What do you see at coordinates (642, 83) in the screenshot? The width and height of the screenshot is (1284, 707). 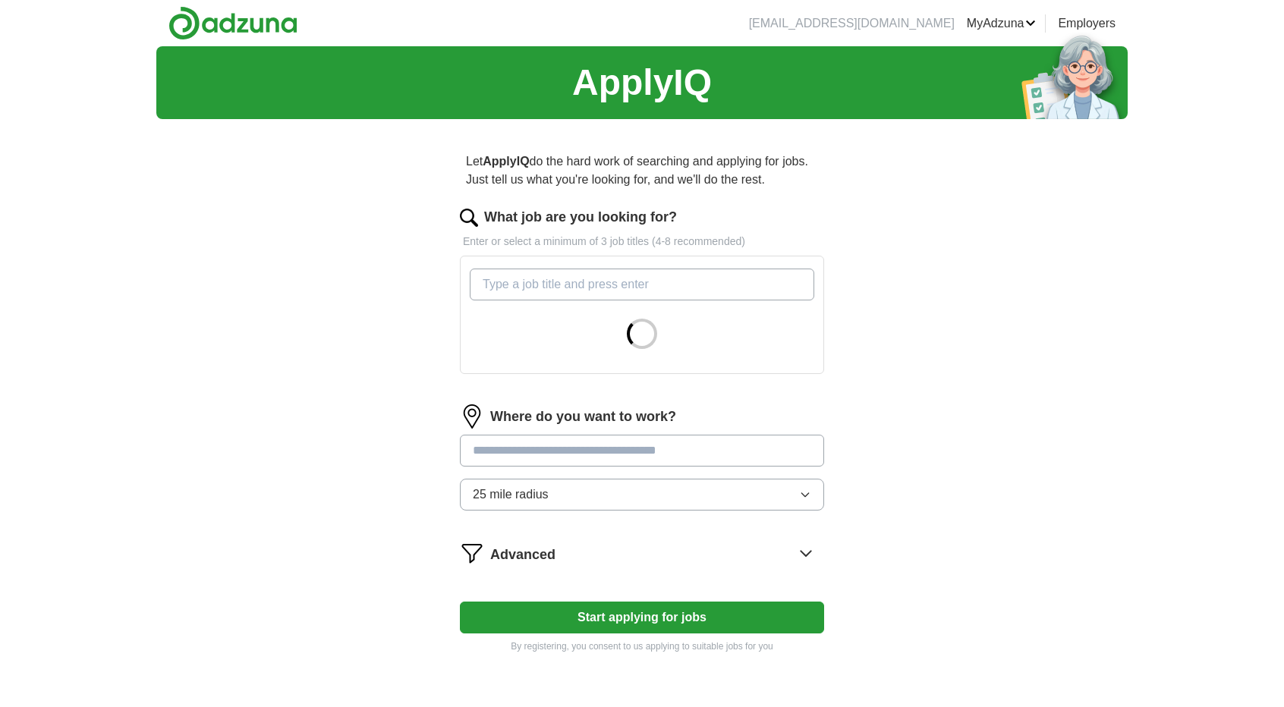 I see `h1: ApplyIQ` at bounding box center [642, 83].